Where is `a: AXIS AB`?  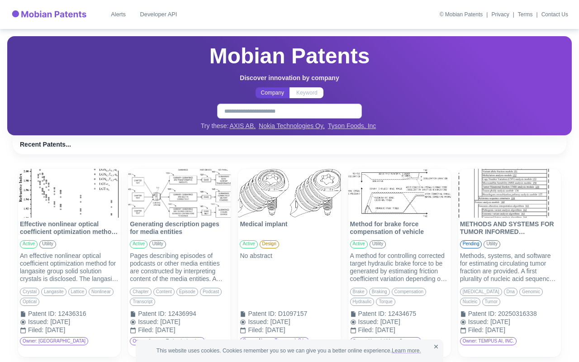
a: AXIS AB is located at coordinates (243, 126).